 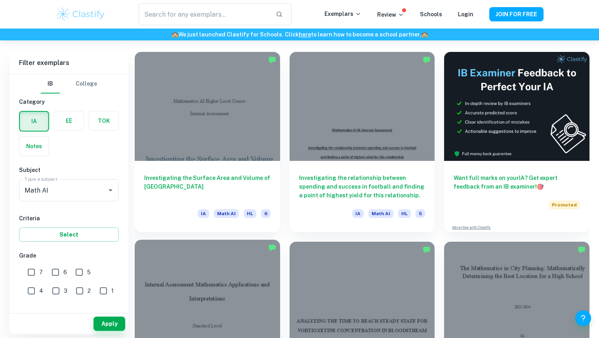 What do you see at coordinates (41, 291) in the screenshot?
I see `span: 4` at bounding box center [41, 291].